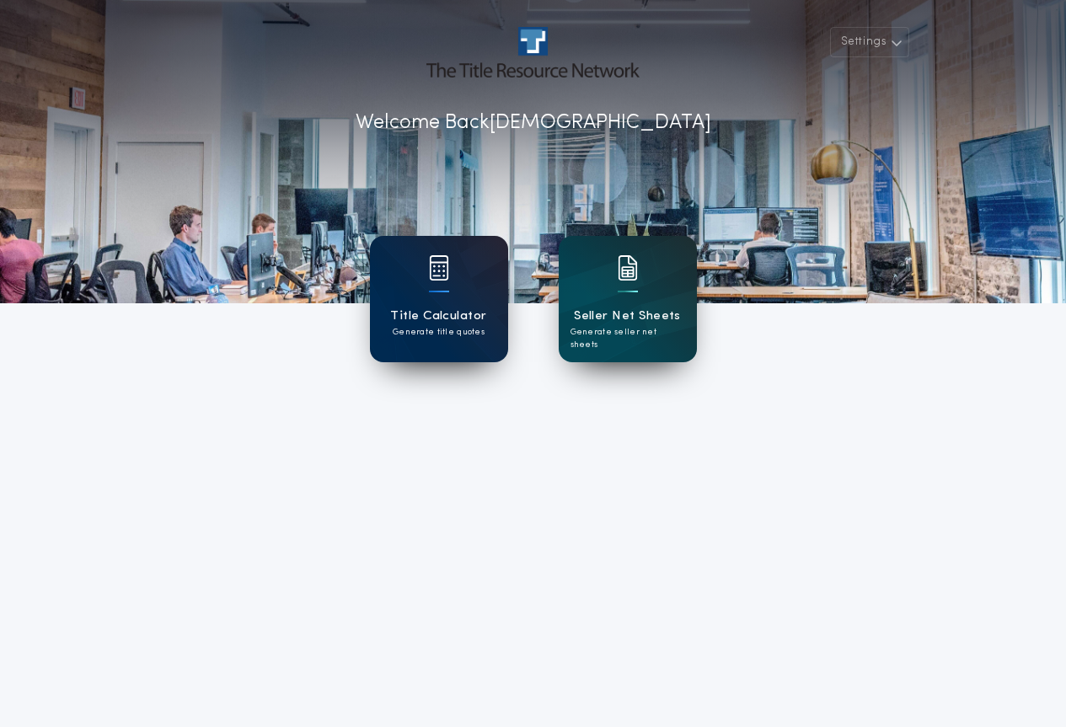 The height and width of the screenshot is (727, 1066). Describe the element at coordinates (439, 299) in the screenshot. I see `a: card iconTitle CalculatorGenerate title quotes` at that location.